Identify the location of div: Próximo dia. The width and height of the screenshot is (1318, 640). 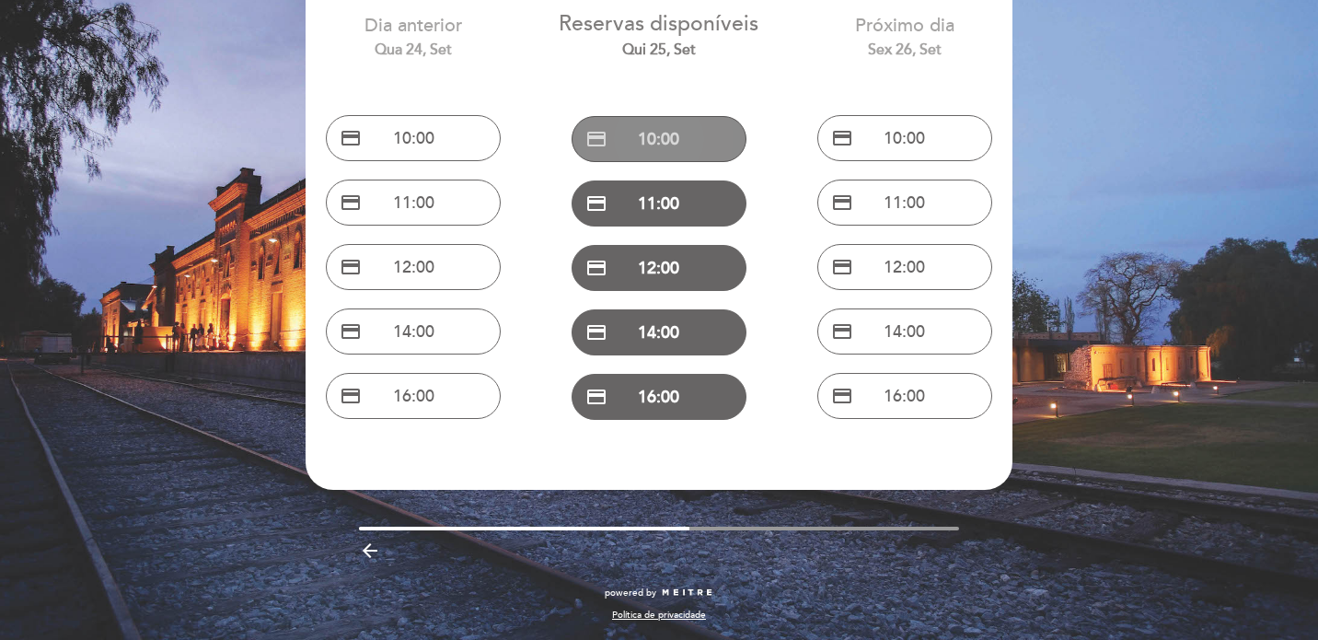
(904, 36).